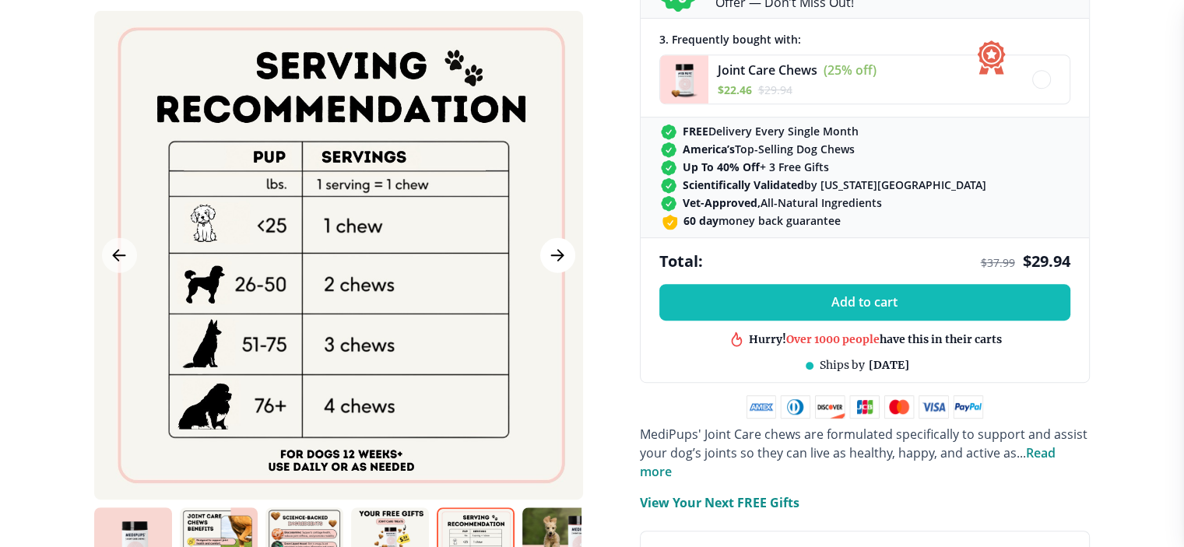 The width and height of the screenshot is (1184, 547). What do you see at coordinates (782, 202) in the screenshot?
I see `span: All-Natural Ingredients` at bounding box center [782, 202].